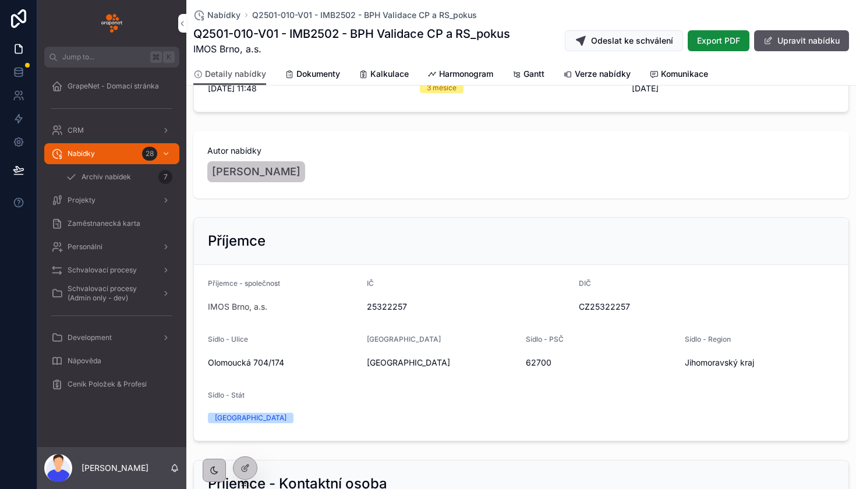 This screenshot has width=856, height=489. I want to click on span: Gantt, so click(534, 74).